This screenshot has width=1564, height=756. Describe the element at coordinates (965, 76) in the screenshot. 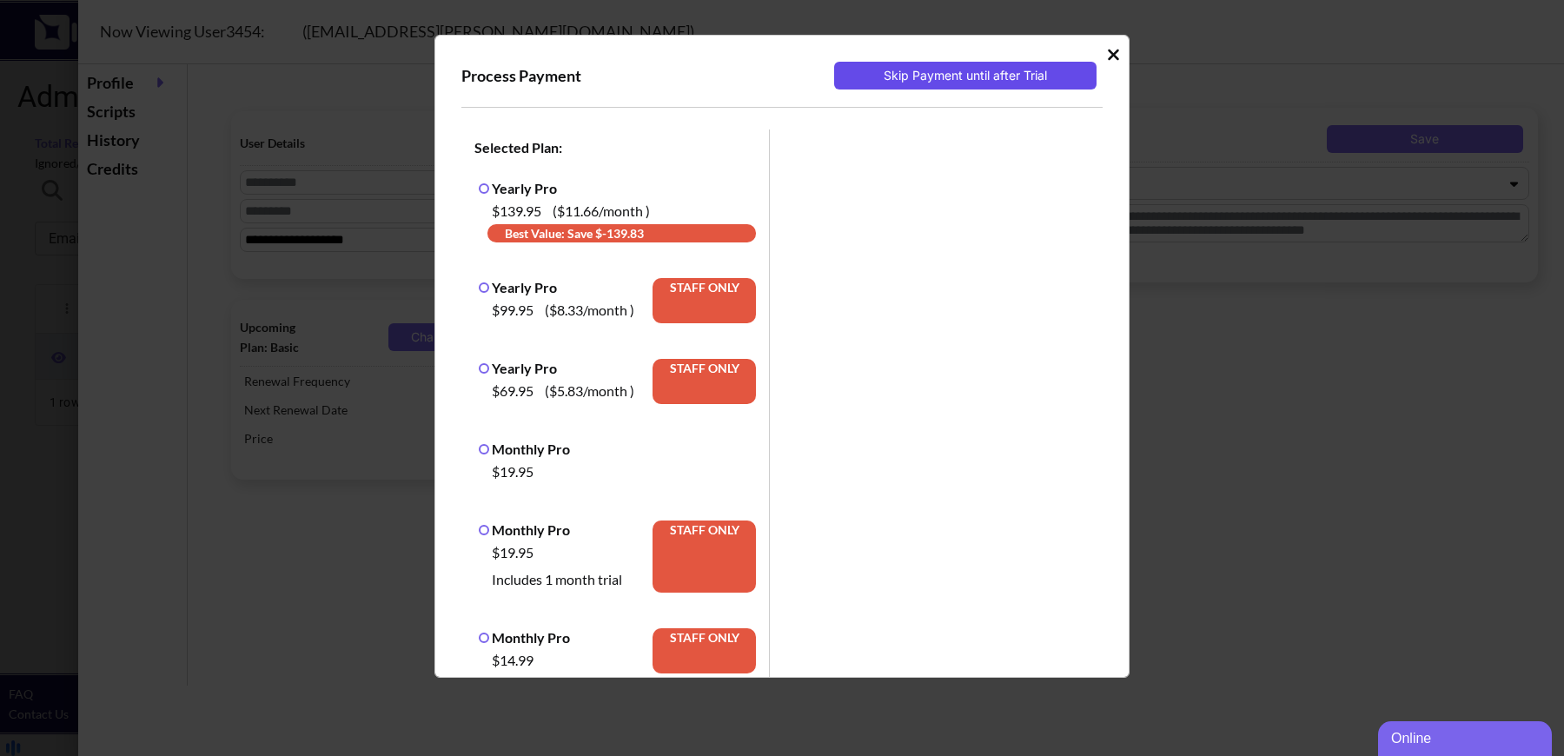

I see `button: Skip Payment until after Trial` at that location.